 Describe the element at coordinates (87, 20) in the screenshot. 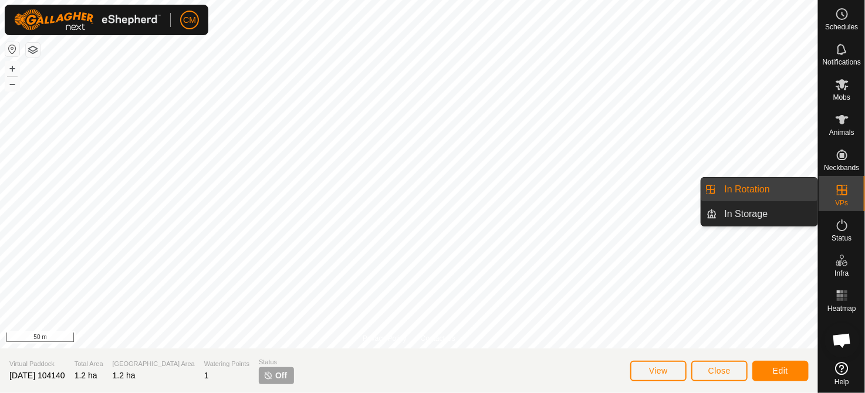

I see `img: Gallagher Logo` at that location.